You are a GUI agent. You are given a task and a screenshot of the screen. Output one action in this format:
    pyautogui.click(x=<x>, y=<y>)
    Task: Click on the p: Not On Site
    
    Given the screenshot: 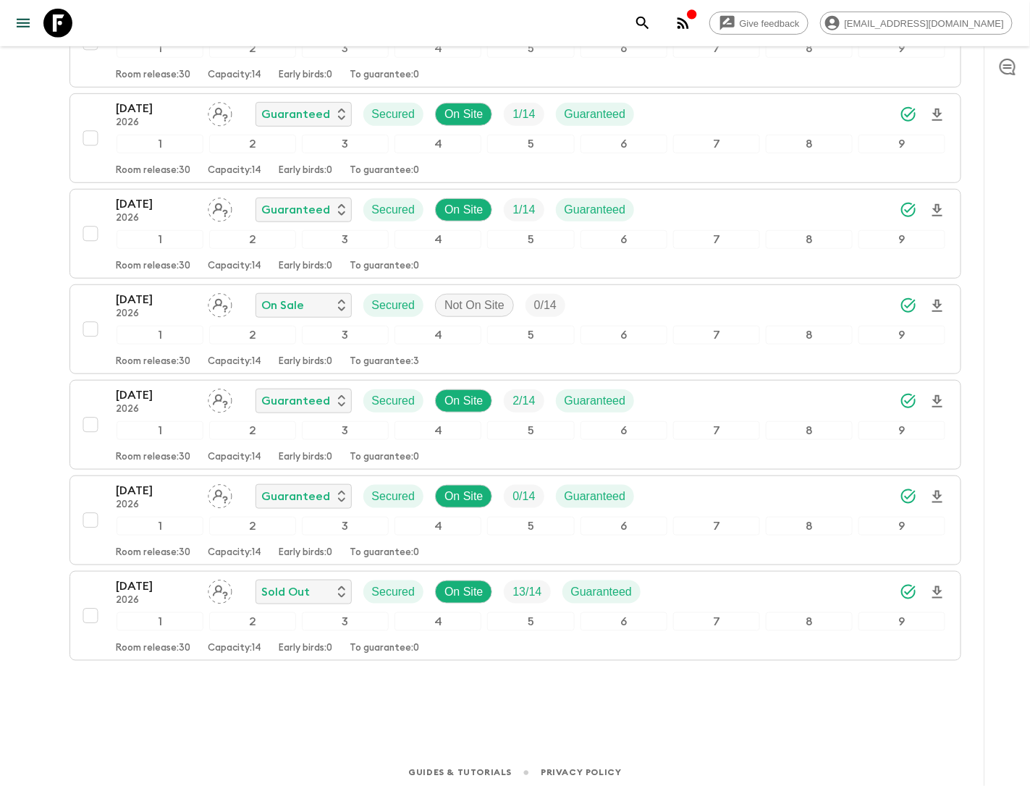 What is the action you would take?
    pyautogui.click(x=474, y=306)
    